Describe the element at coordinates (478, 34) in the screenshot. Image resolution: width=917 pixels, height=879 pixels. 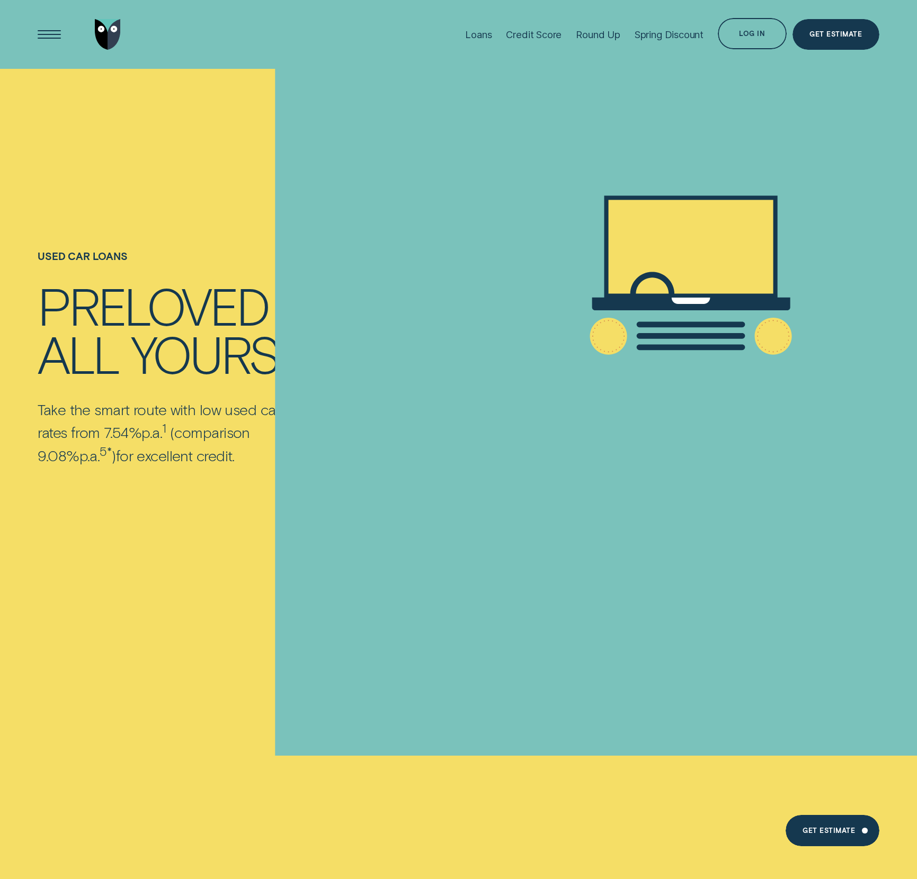
I see `div: Loans` at that location.